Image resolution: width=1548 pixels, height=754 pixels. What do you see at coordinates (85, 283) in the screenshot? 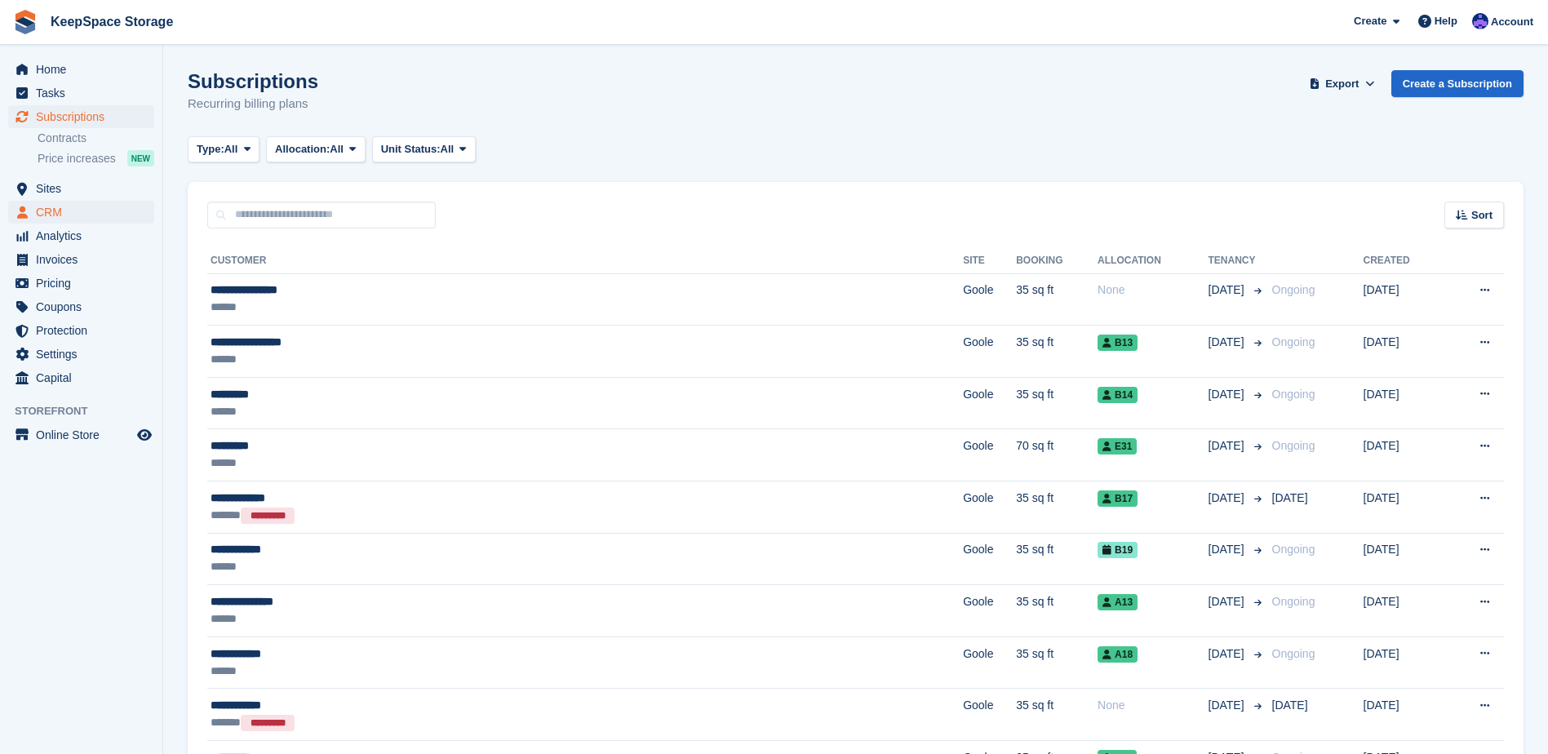
I see `span: Pricing` at bounding box center [85, 283].